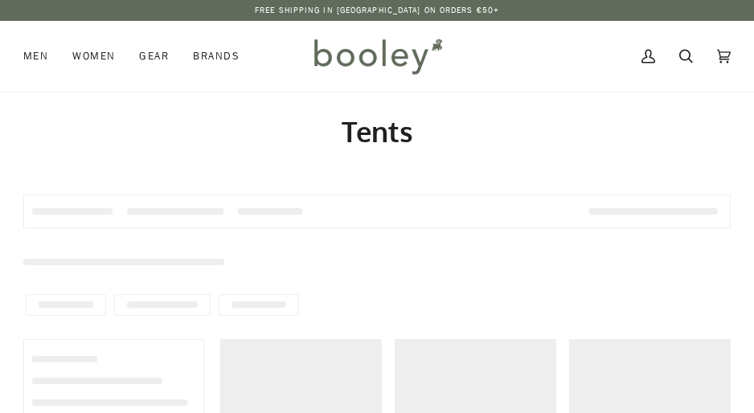 Image resolution: width=754 pixels, height=413 pixels. What do you see at coordinates (42, 56) in the screenshot?
I see `a: Men` at bounding box center [42, 56].